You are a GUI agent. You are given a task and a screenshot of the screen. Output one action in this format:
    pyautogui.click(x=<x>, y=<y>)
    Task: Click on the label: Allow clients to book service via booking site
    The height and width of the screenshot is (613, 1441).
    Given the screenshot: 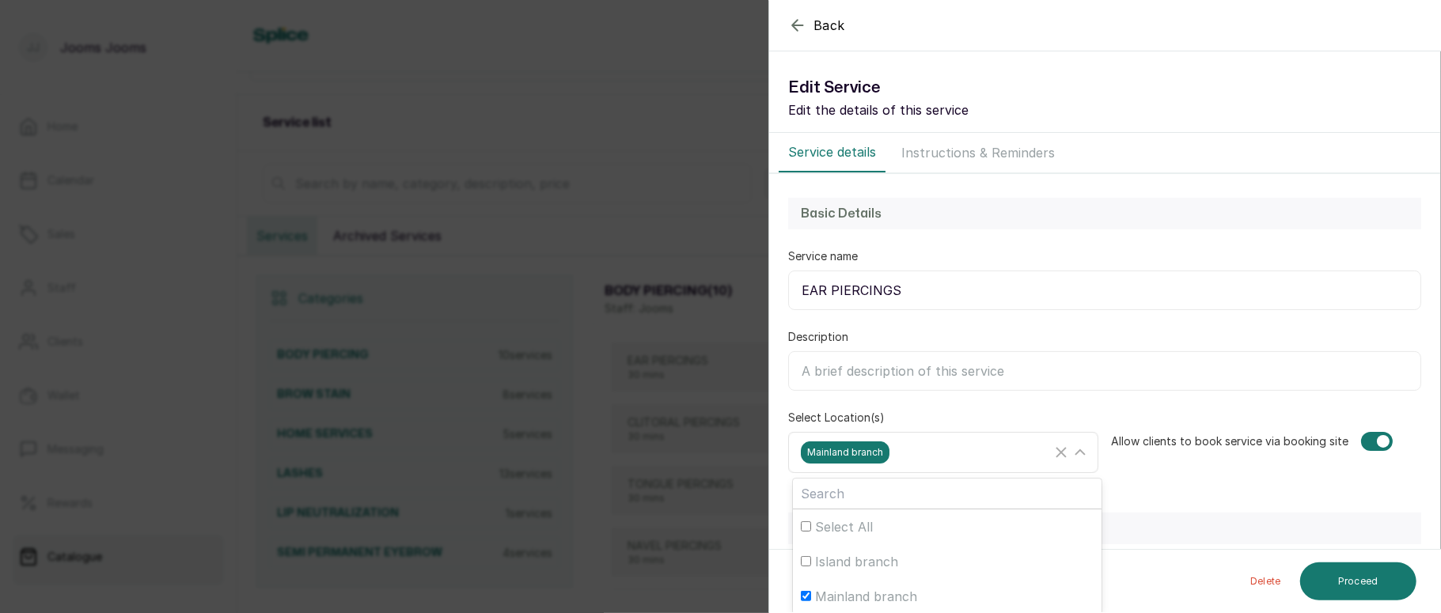 What is the action you would take?
    pyautogui.click(x=1230, y=442)
    